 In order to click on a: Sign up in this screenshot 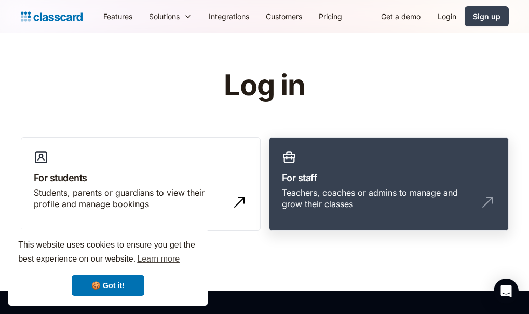, I will do `click(487, 16)`.